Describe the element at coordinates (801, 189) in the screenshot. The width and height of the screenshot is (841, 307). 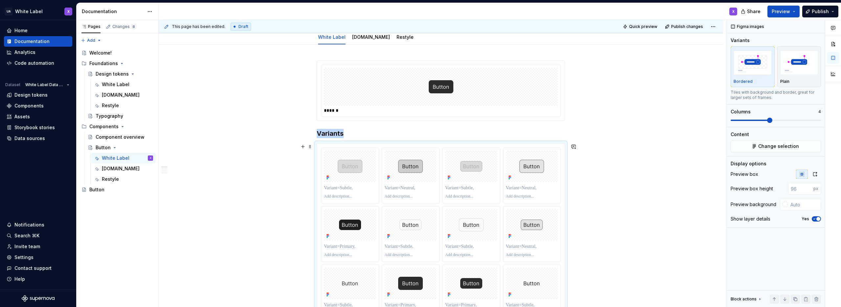
I see `input: 96` at that location.